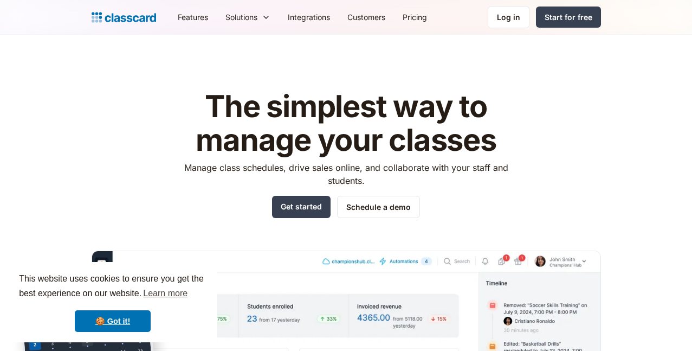 The height and width of the screenshot is (351, 692). What do you see at coordinates (346, 174) in the screenshot?
I see `p: Manage class schedules, drive sales online, and collaborate with your staff and students.` at bounding box center [346, 174].